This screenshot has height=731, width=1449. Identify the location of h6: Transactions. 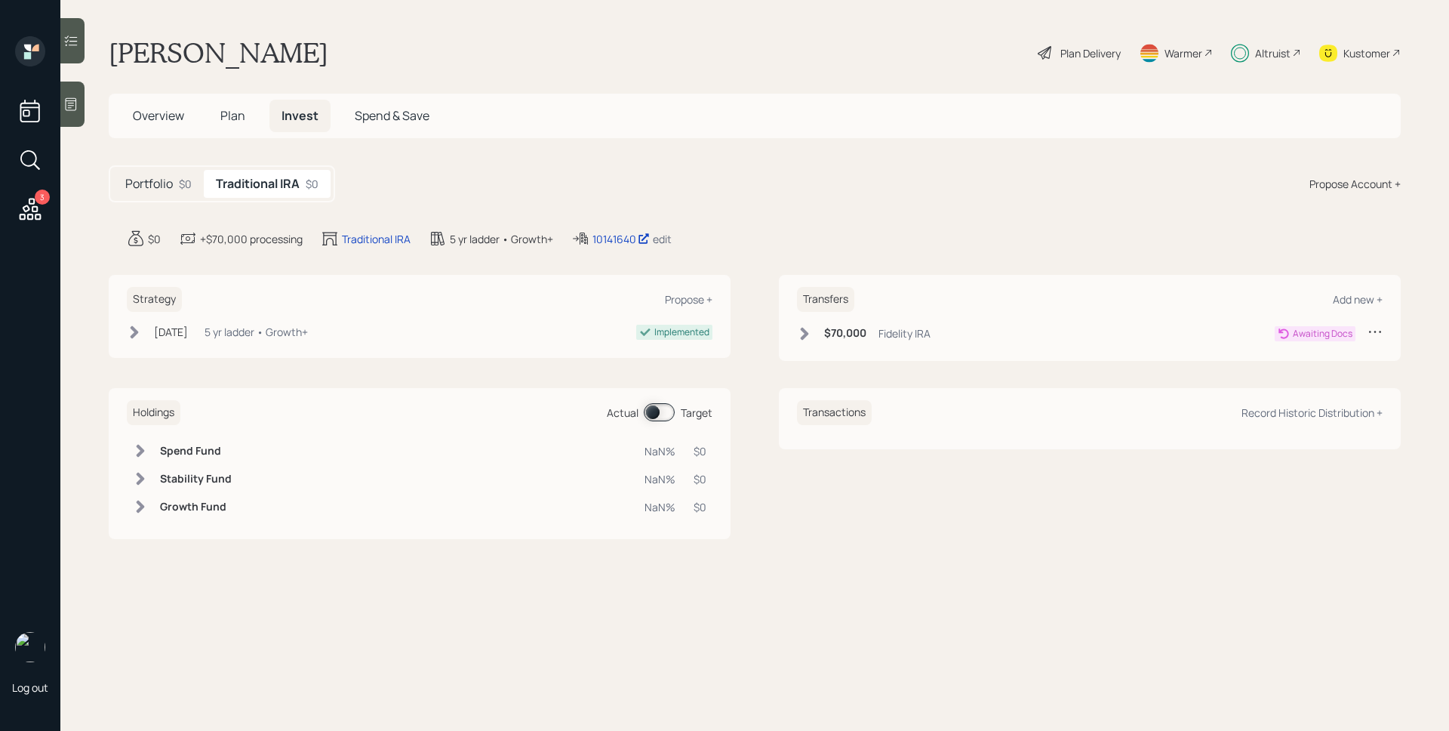
(834, 412).